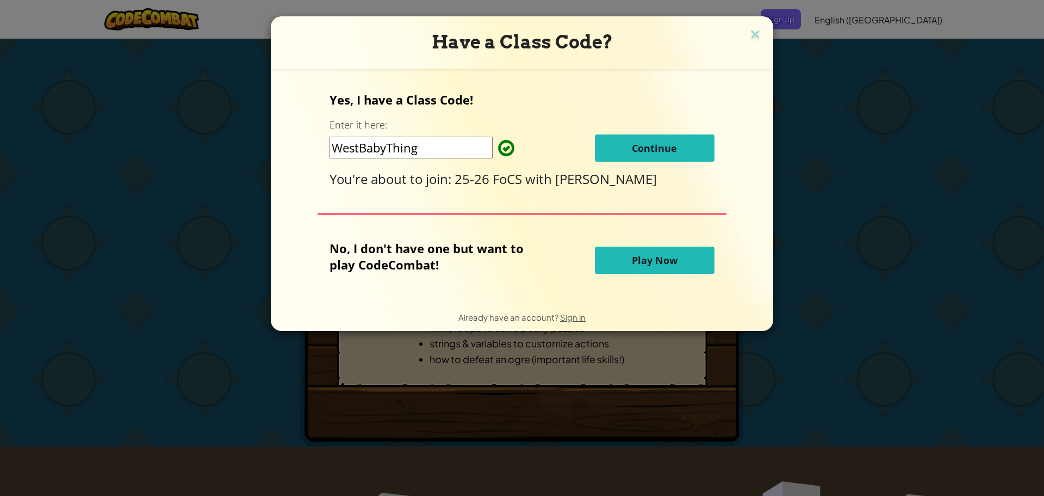 Image resolution: width=1044 pixels, height=496 pixels. I want to click on a: Sign in, so click(573, 317).